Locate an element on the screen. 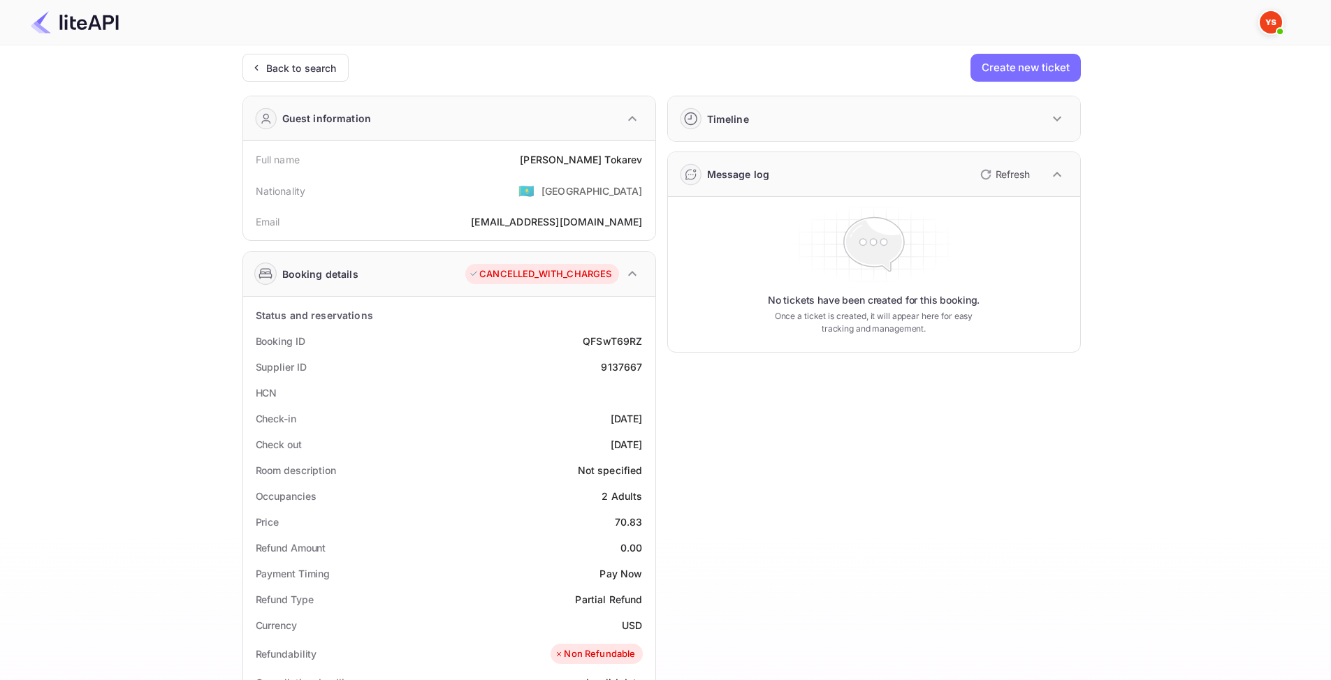  div: Pay Now is located at coordinates (620, 574).